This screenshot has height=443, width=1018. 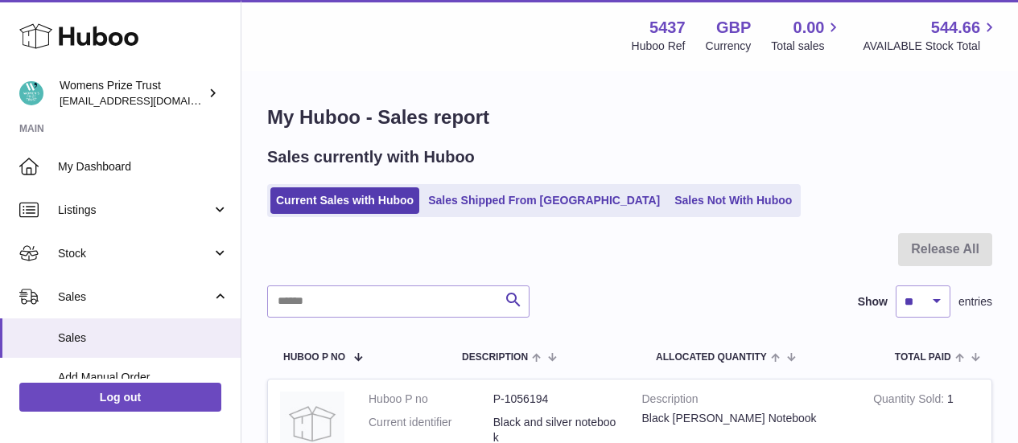 I want to click on strong: Quantity Sold, so click(x=910, y=401).